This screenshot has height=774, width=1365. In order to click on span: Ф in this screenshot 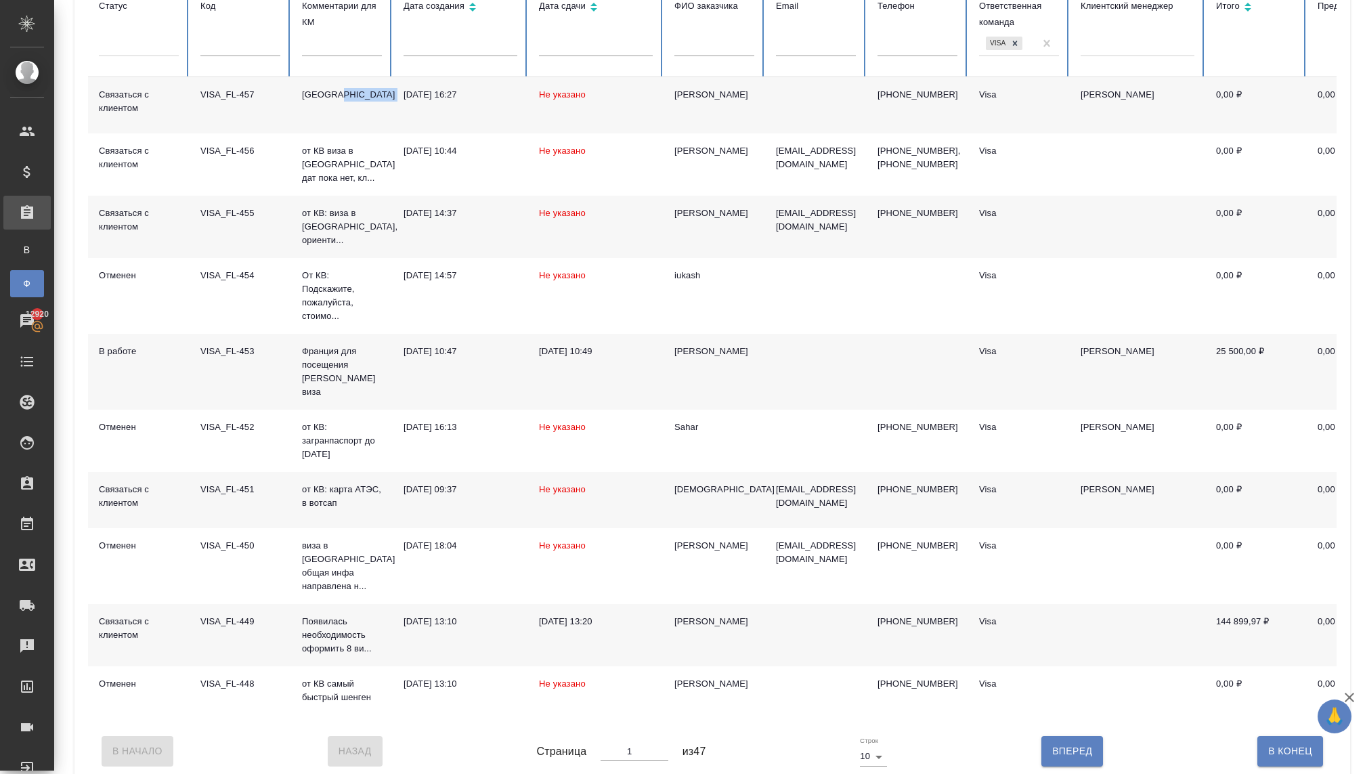, I will do `click(27, 284)`.